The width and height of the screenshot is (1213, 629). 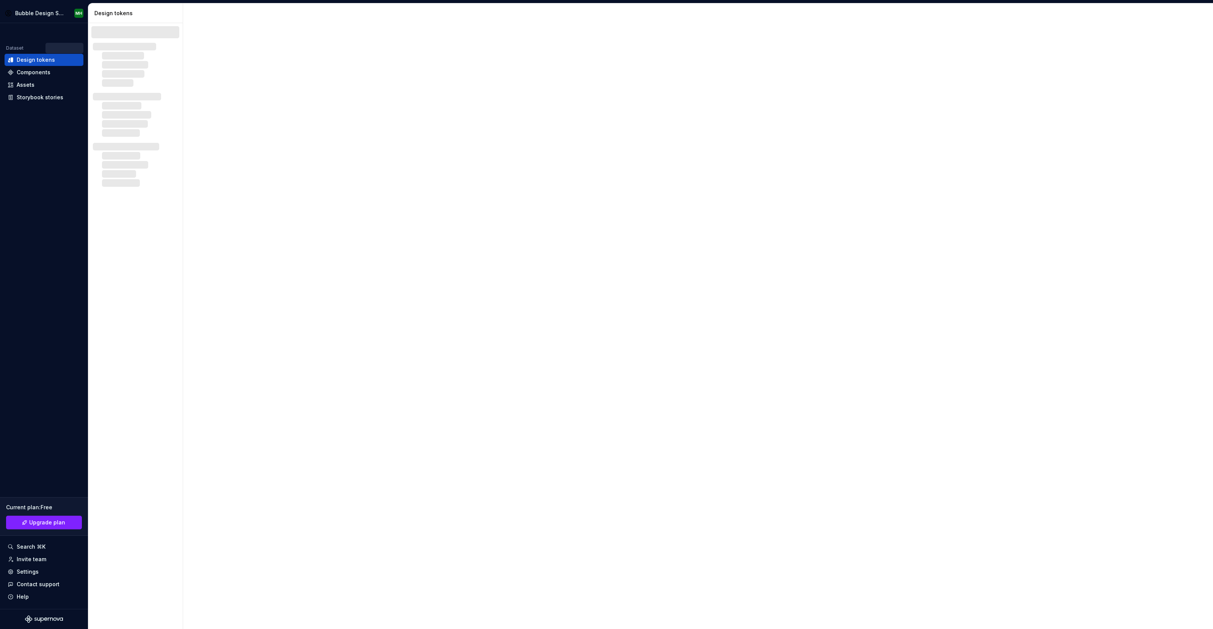 I want to click on a: Invite team, so click(x=44, y=560).